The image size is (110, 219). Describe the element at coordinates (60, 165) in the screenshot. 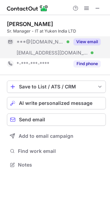

I see `span: Notes` at that location.